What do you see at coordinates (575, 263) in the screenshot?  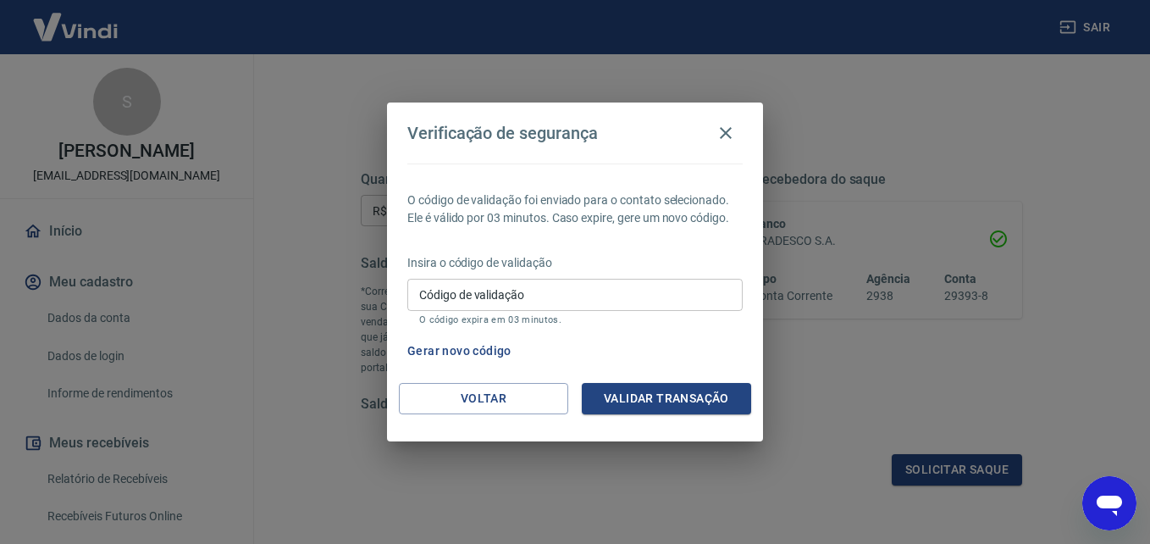 I see `p: Insira o código de validação` at bounding box center [575, 263].